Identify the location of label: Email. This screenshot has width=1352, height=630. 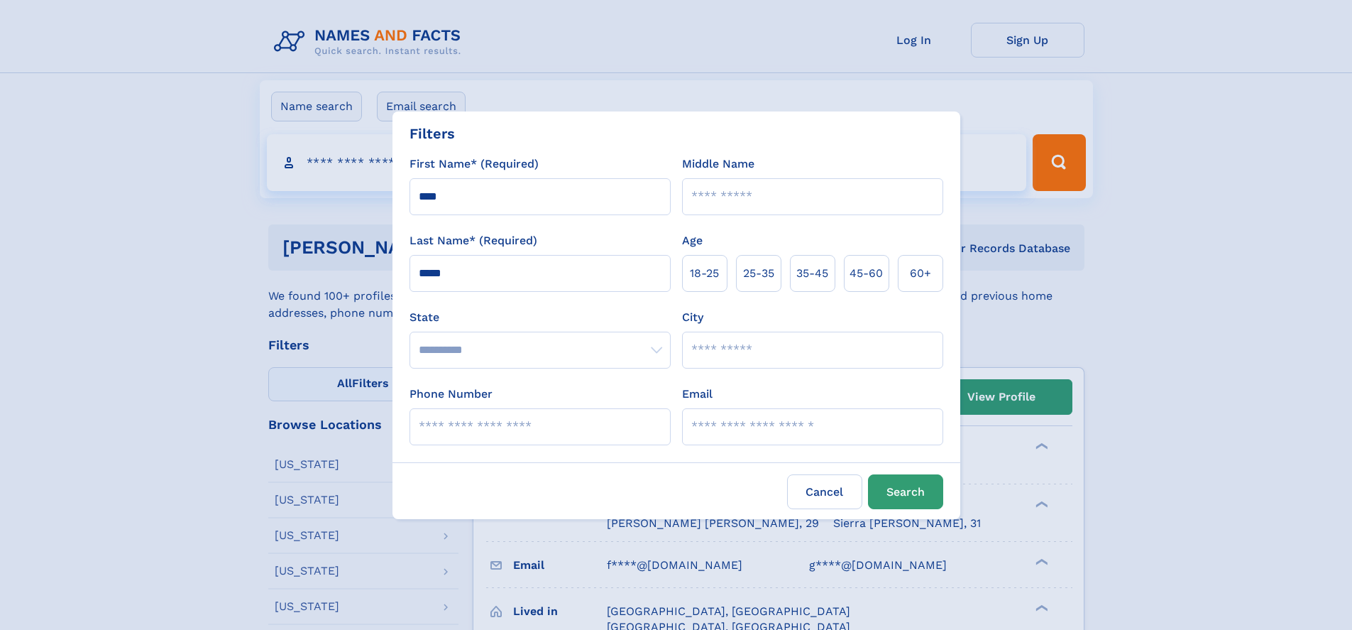
(697, 394).